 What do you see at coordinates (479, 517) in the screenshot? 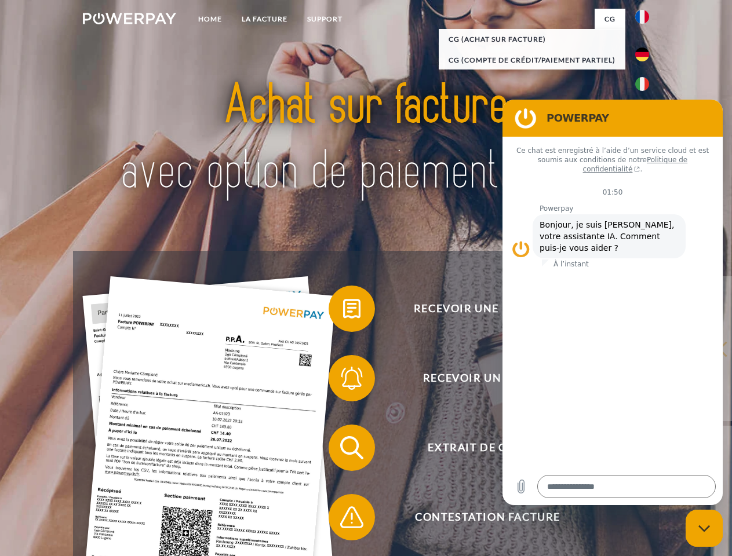
I see `a: Contestation Facture` at bounding box center [479, 517].